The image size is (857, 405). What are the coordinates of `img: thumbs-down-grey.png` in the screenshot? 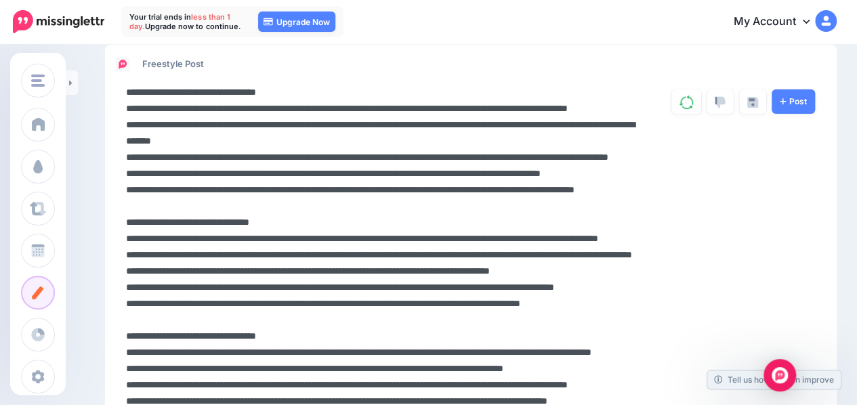 It's located at (720, 102).